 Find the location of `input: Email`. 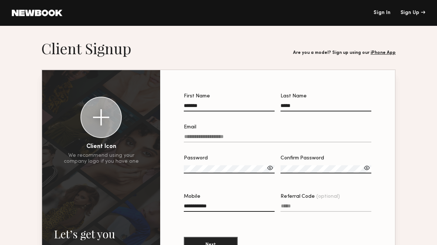

input: Email is located at coordinates (278, 138).